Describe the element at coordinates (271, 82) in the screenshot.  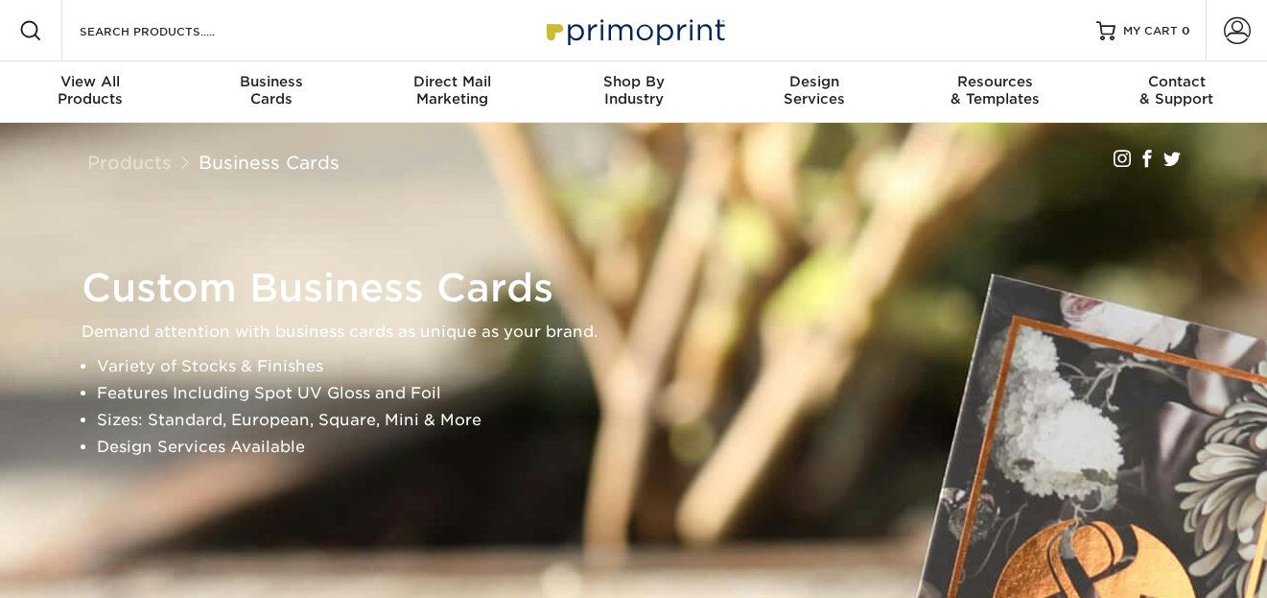
I see `span: Business` at that location.